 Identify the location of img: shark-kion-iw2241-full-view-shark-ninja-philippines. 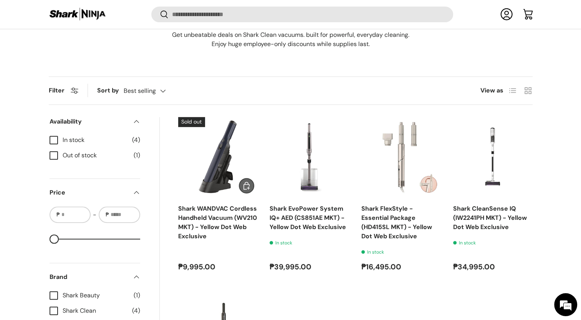
(493, 157).